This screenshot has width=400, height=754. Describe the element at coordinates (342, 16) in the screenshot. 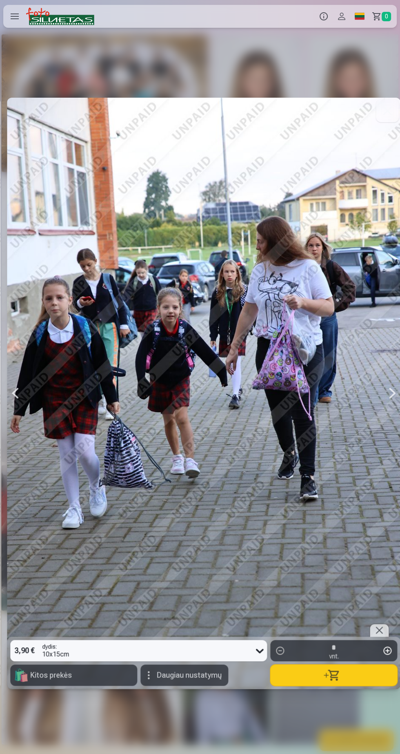

I see `button: Profilis` at that location.